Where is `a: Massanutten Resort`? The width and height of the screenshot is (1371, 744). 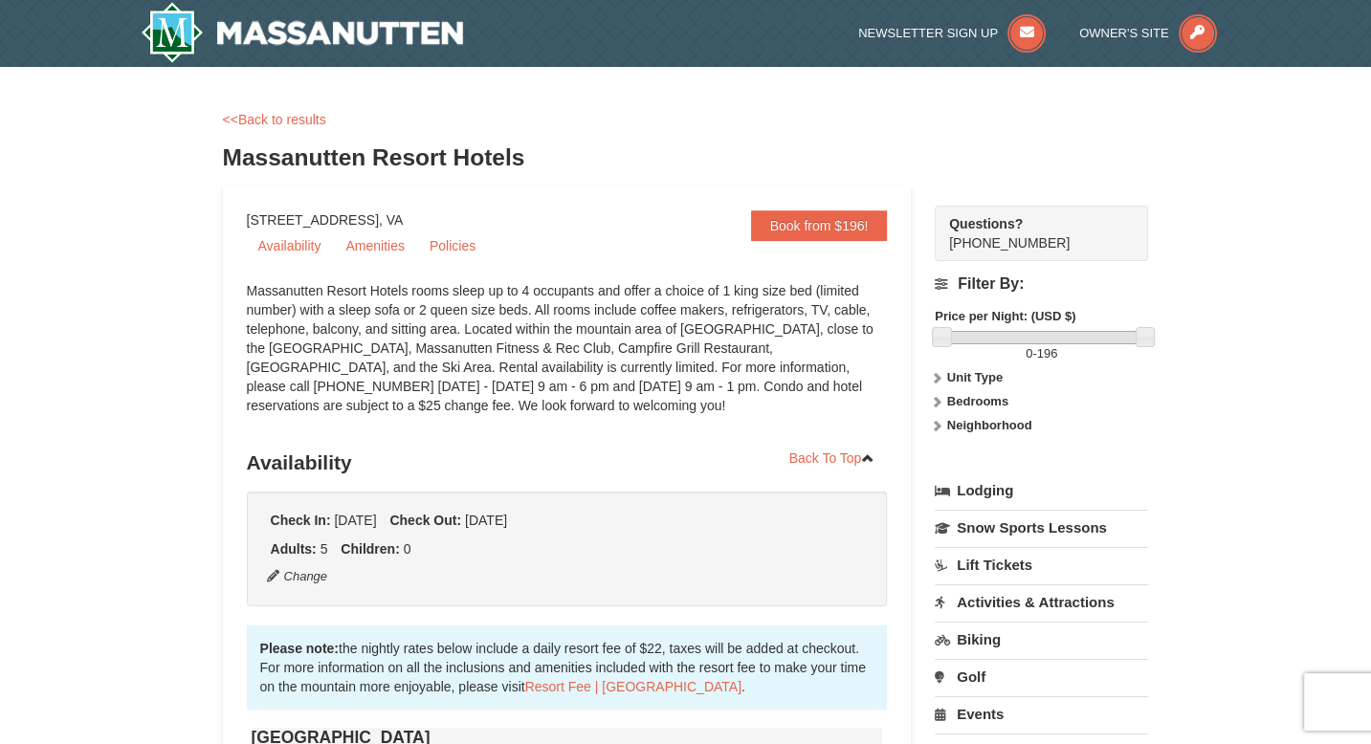
a: Massanutten Resort is located at coordinates (302, 33).